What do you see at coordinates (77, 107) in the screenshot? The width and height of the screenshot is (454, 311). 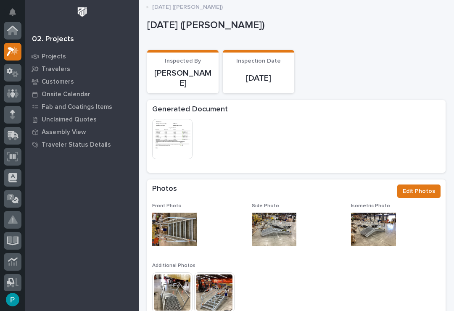 I see `p: Fab and Coatings Items` at bounding box center [77, 107].